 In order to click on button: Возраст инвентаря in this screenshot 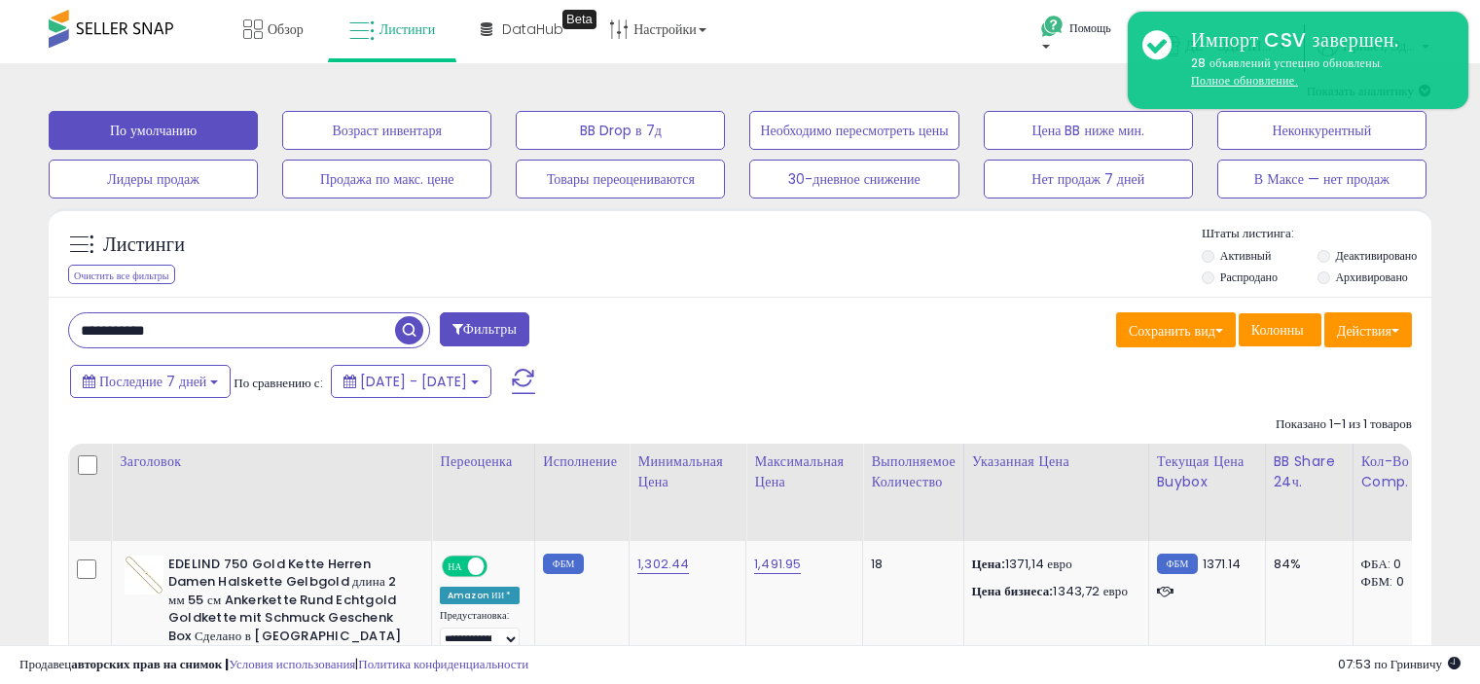, I will do `click(386, 130)`.